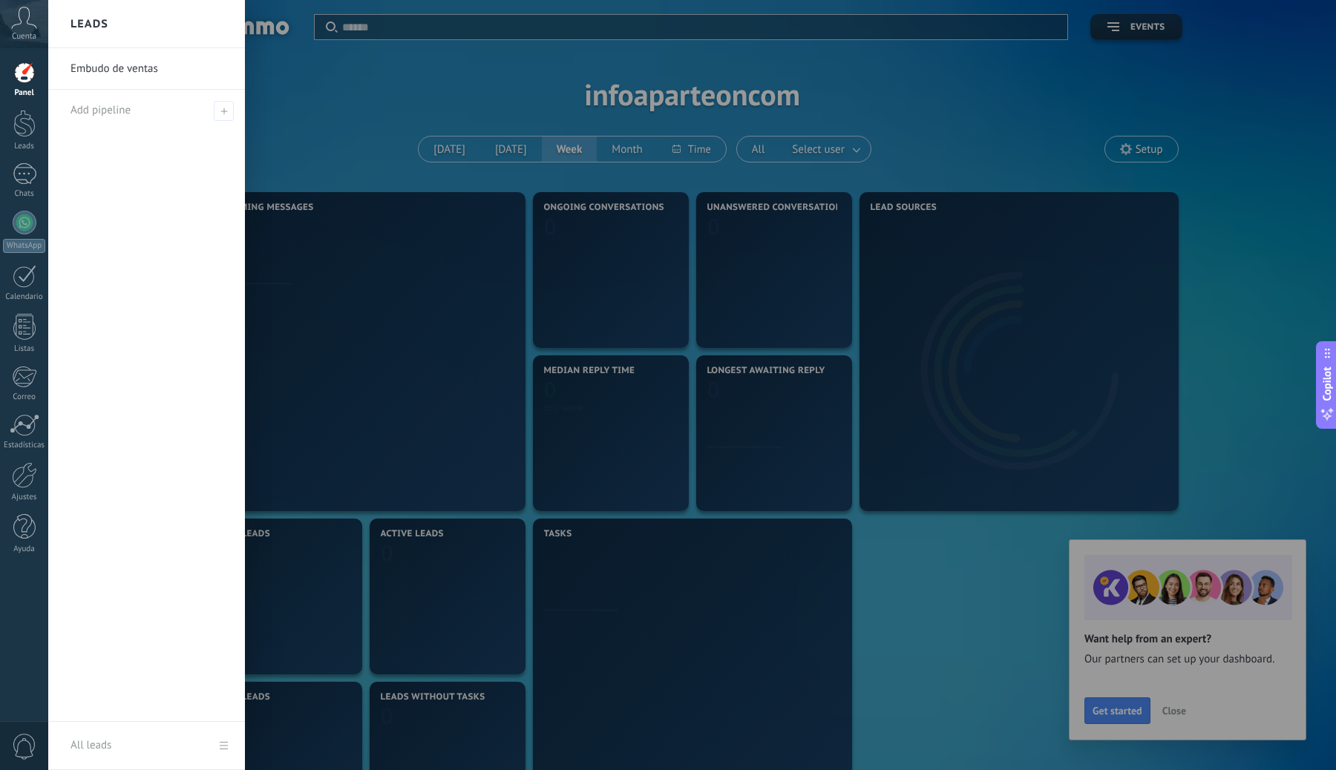 The height and width of the screenshot is (770, 1336). I want to click on div: Ajustes, so click(24, 497).